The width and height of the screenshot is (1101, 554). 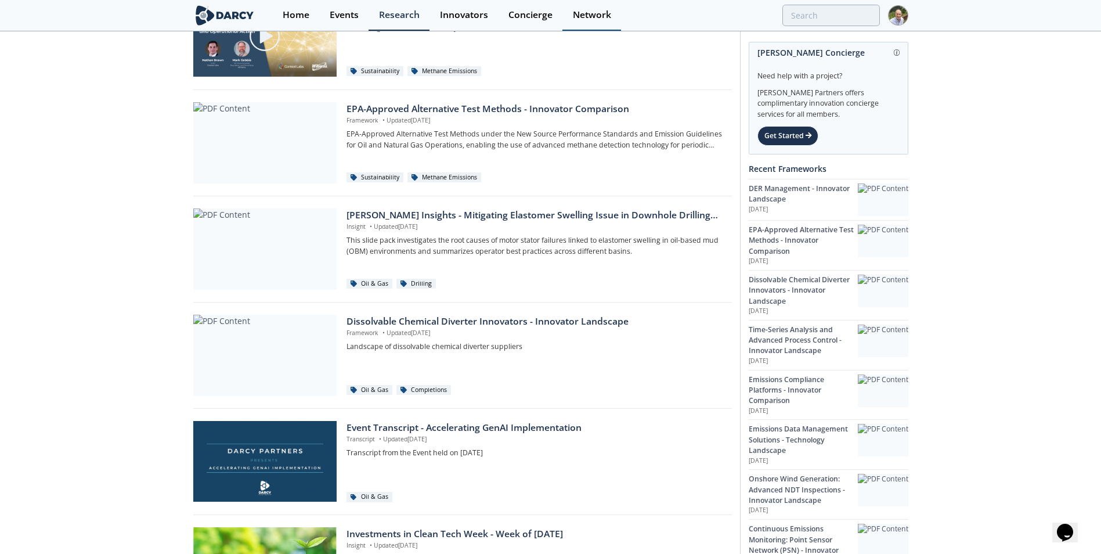 I want to click on a: PDF Content Dissolvable Chemical Diverter Innovators - Innovator Landscape Framework •Updated[DAT..., so click(x=462, y=355).